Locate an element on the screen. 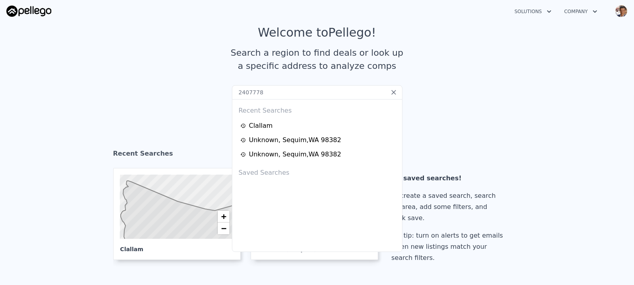 This screenshot has height=285, width=634. div: Saved Searches is located at coordinates (317, 171).